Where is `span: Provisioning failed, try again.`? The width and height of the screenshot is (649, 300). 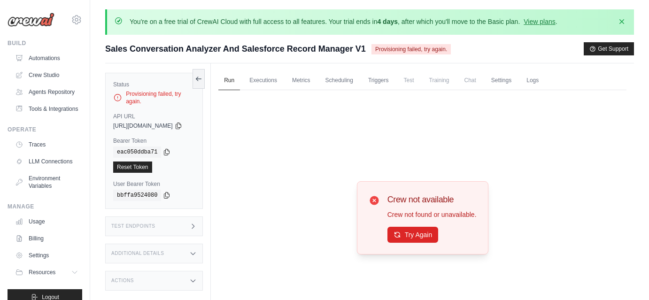
span: Provisioning failed, try again. is located at coordinates (411, 49).